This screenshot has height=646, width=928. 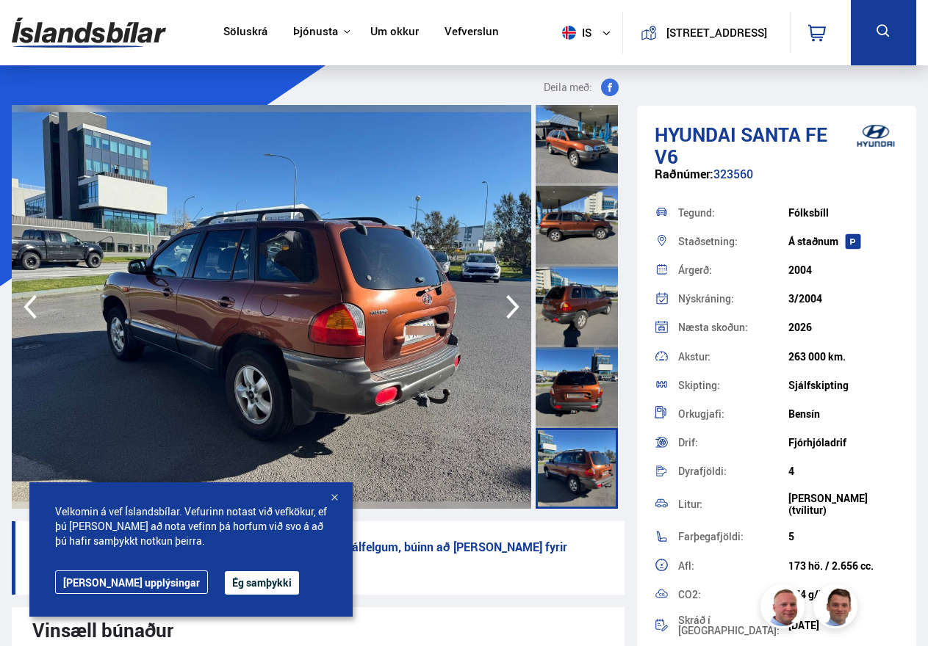 I want to click on div: 263 000 km., so click(x=843, y=357).